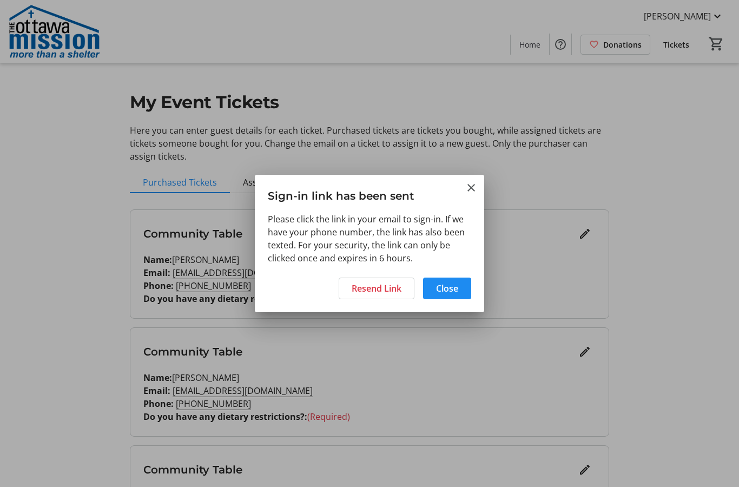 The width and height of the screenshot is (739, 487). I want to click on span: Resend Link, so click(376, 288).